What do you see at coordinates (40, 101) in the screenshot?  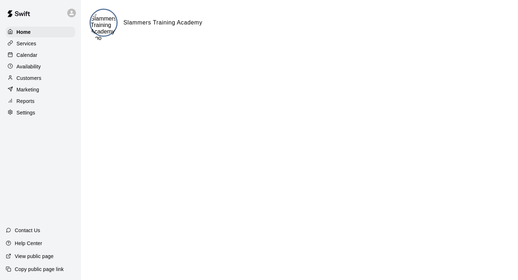 I see `a: Reports` at bounding box center [40, 101].